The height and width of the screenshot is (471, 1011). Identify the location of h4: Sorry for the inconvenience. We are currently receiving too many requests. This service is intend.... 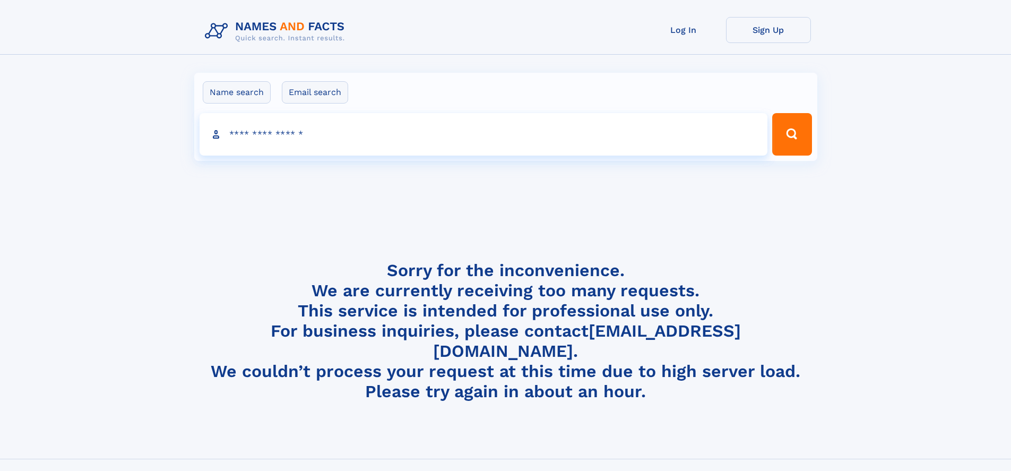
(506, 331).